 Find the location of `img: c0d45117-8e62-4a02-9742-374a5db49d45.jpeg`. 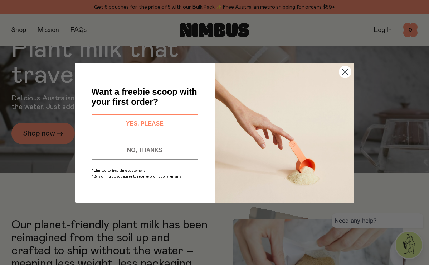

img: c0d45117-8e62-4a02-9742-374a5db49d45.jpeg is located at coordinates (285, 133).